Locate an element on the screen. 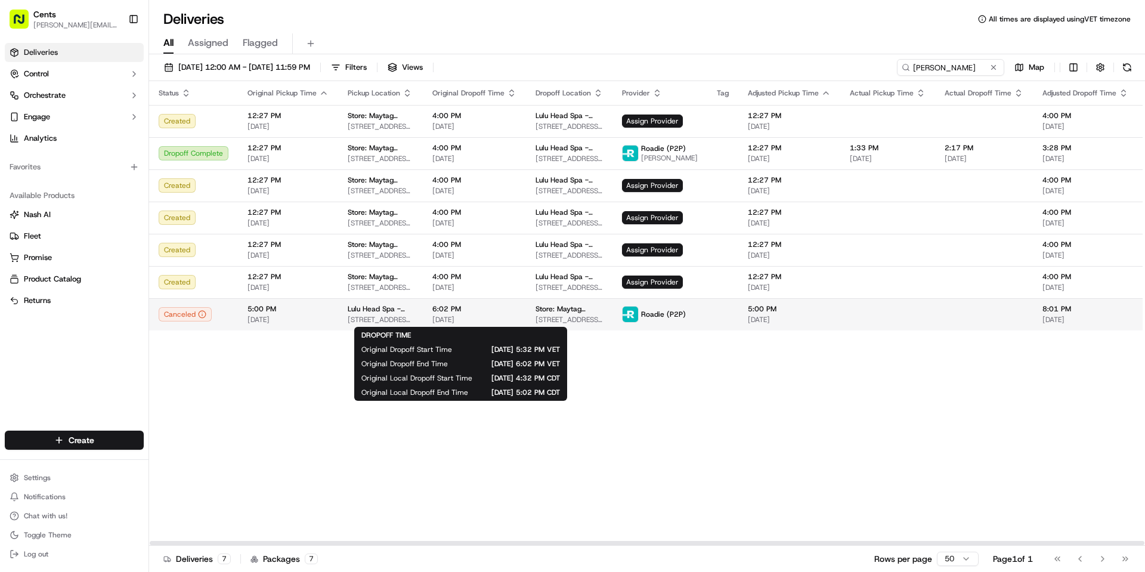 The image size is (1145, 572). div: We're available if you need us! is located at coordinates (109, 131).